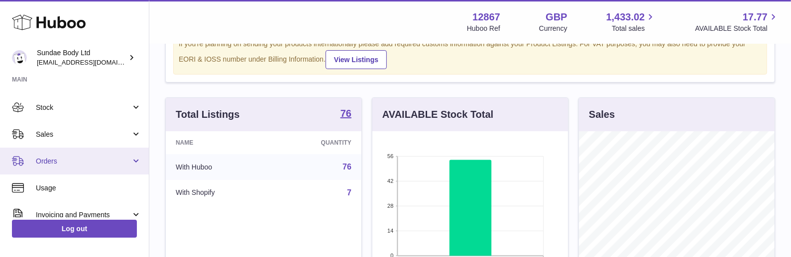  Describe the element at coordinates (484, 28) in the screenshot. I see `div: Huboo Ref` at that location.